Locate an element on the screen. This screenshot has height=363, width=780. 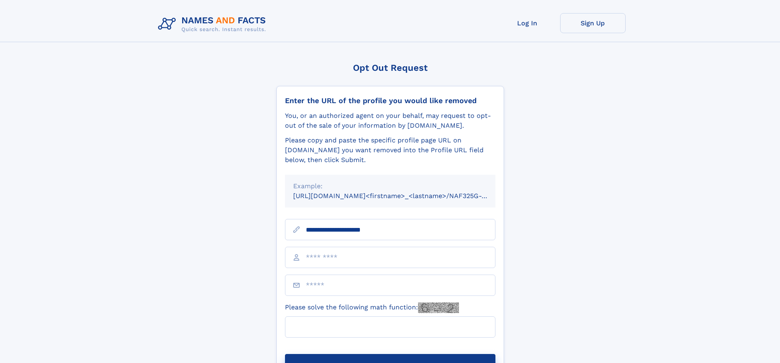
label: Please solve the following math function: is located at coordinates (372, 308).